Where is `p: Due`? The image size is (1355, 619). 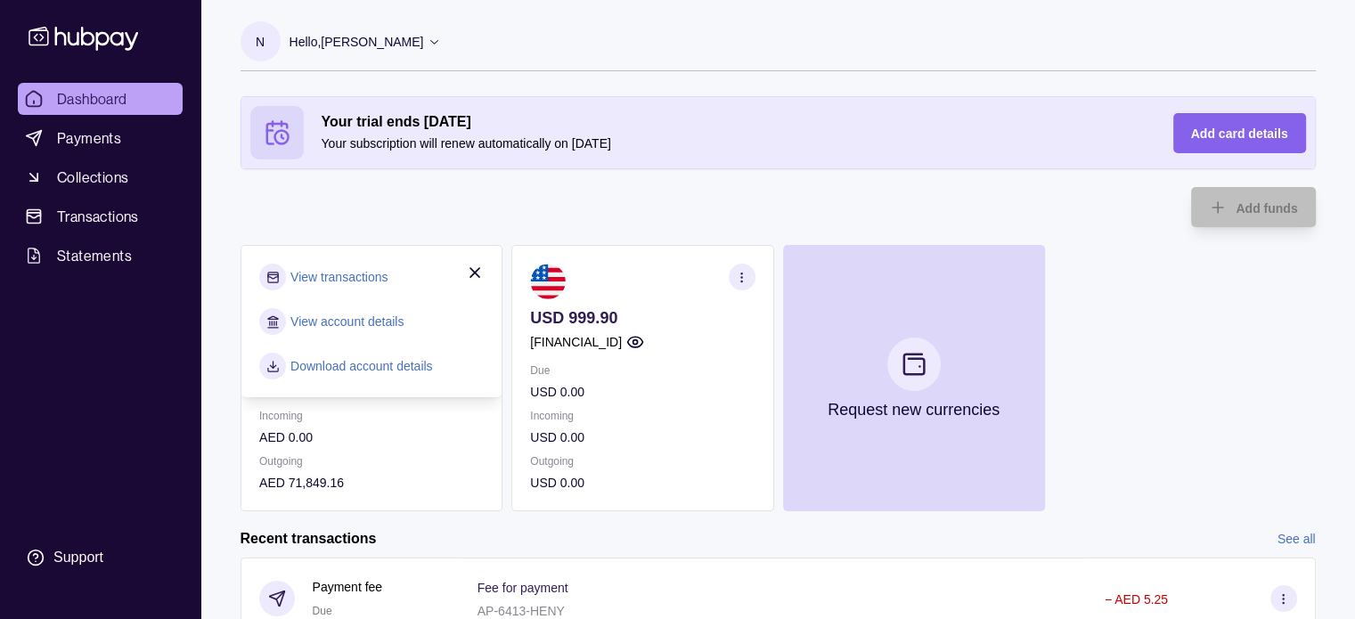 p: Due is located at coordinates (642, 371).